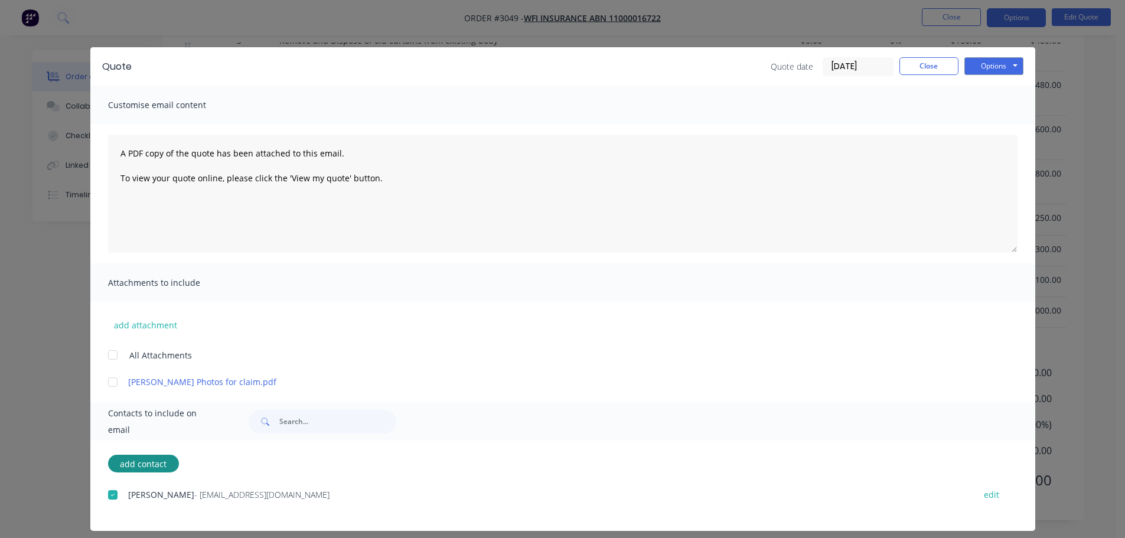 The width and height of the screenshot is (1125, 538). I want to click on input: Search..., so click(338, 422).